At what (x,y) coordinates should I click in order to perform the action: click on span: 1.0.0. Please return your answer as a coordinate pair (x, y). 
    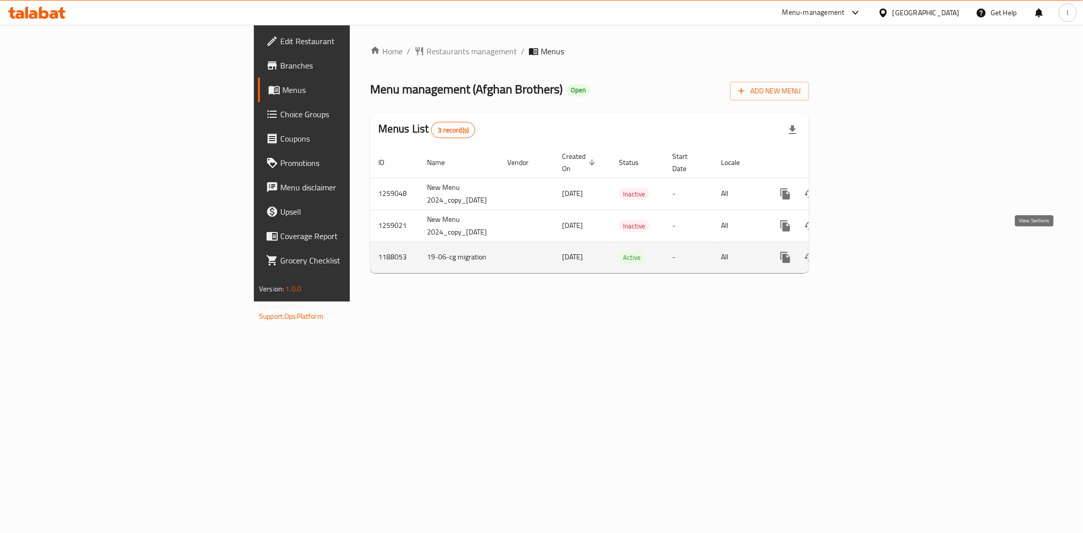
    Looking at the image, I should click on (293, 289).